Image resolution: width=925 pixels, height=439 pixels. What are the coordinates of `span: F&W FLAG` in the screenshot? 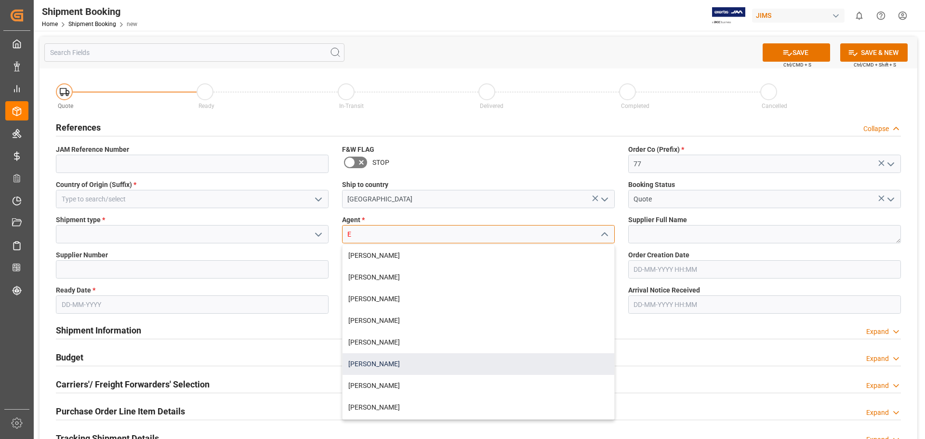 It's located at (358, 149).